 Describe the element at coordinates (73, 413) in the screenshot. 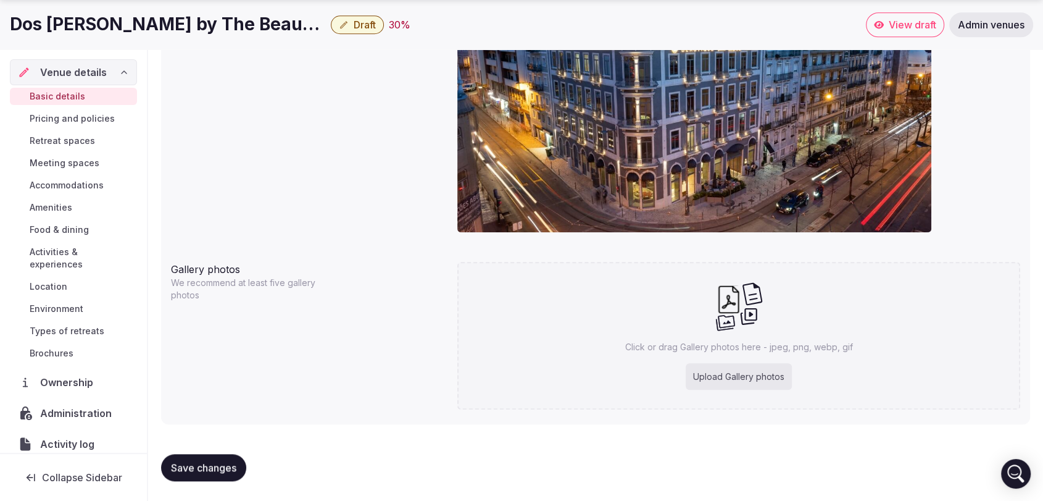

I see `a: Administration` at that location.